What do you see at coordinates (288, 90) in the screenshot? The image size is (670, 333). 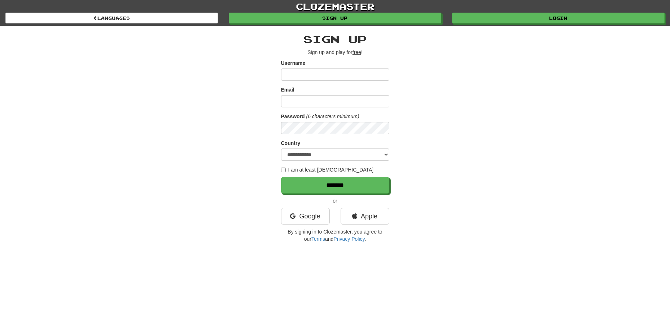 I see `label: Email` at bounding box center [288, 90].